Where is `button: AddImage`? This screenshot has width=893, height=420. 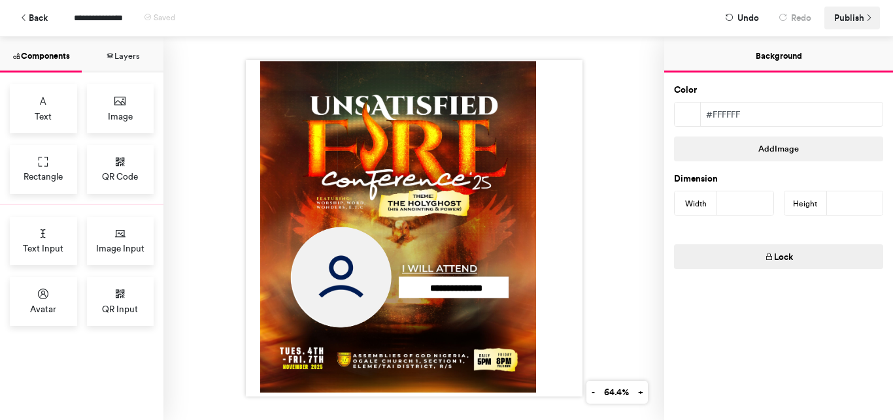 button: AddImage is located at coordinates (779, 149).